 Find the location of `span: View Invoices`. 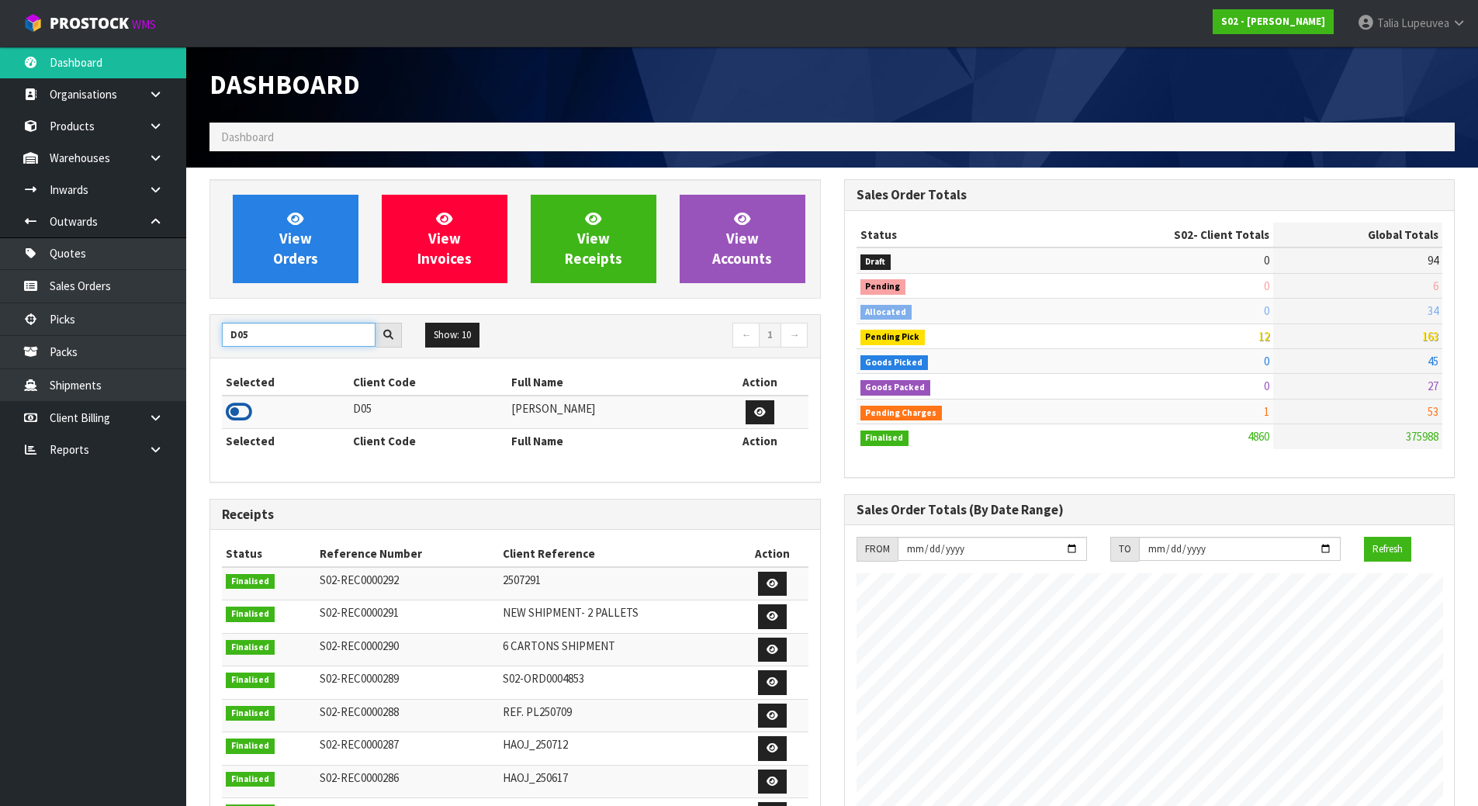

span: View Invoices is located at coordinates (445, 238).